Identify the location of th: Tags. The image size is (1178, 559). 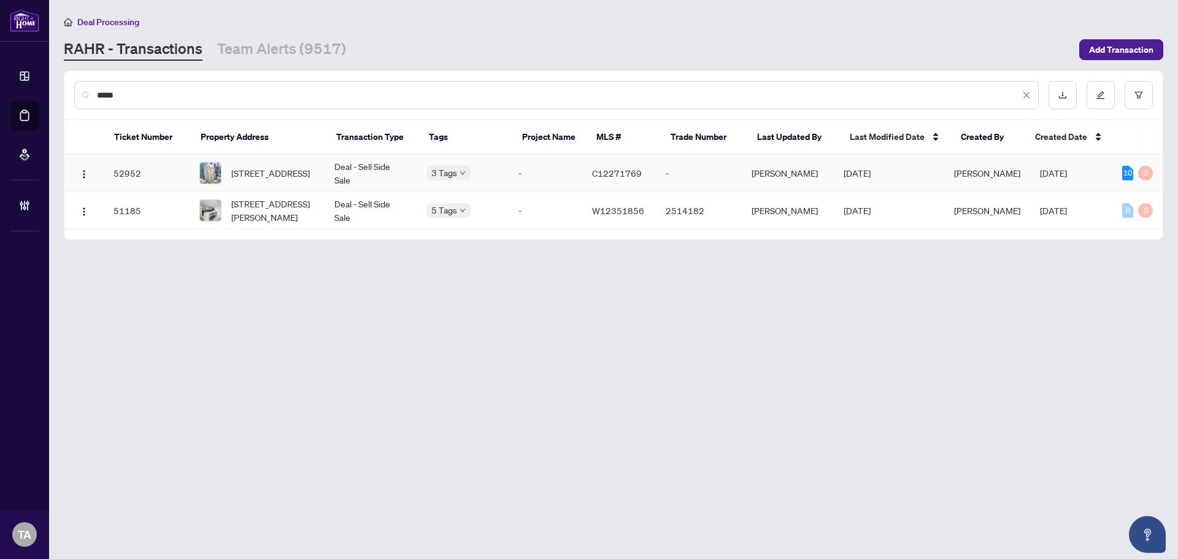
(465, 137).